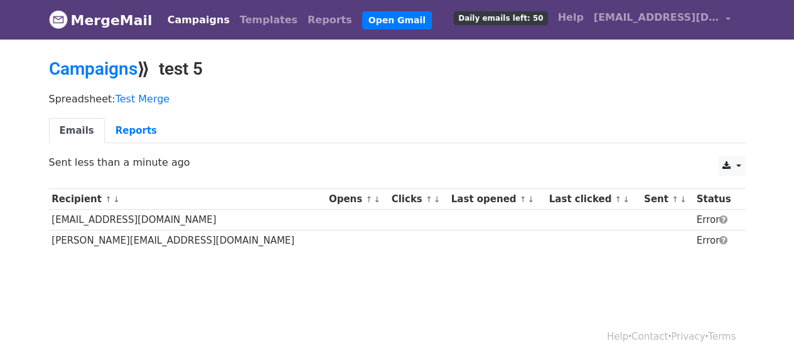 Image resolution: width=794 pixels, height=346 pixels. Describe the element at coordinates (357, 199) in the screenshot. I see `th: Opens` at that location.